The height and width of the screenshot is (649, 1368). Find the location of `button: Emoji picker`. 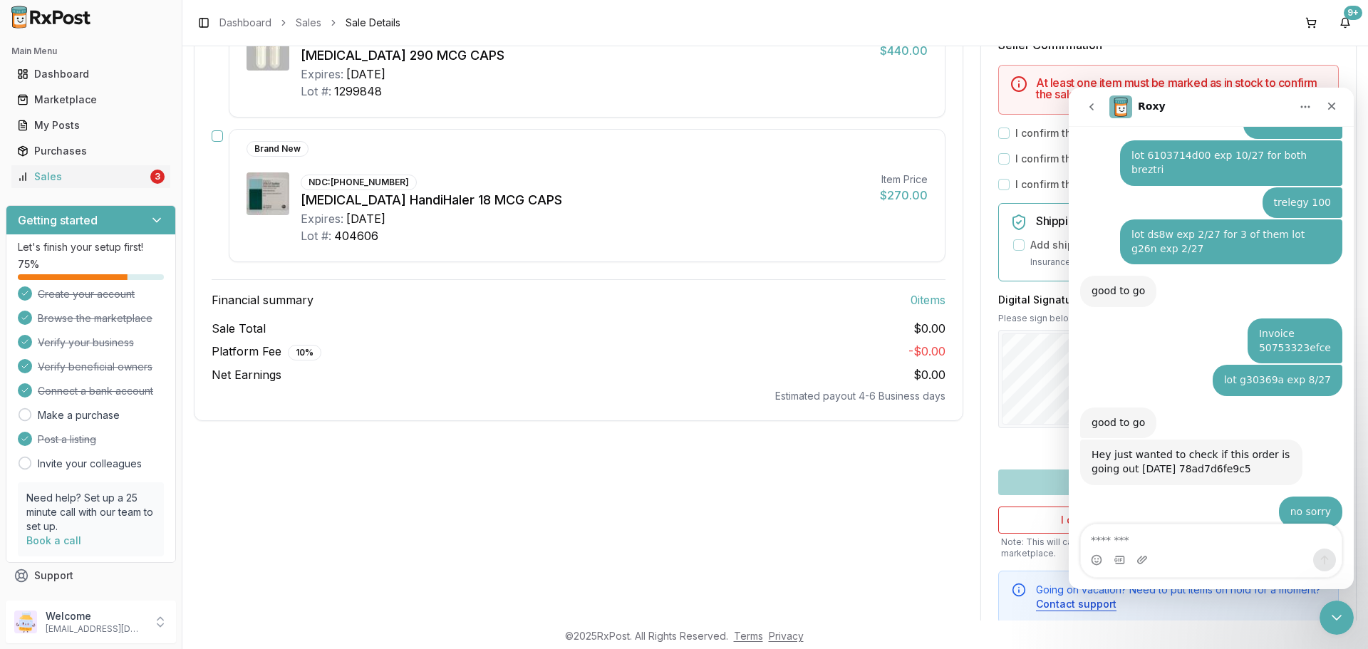

button: Emoji picker is located at coordinates (28, 472).